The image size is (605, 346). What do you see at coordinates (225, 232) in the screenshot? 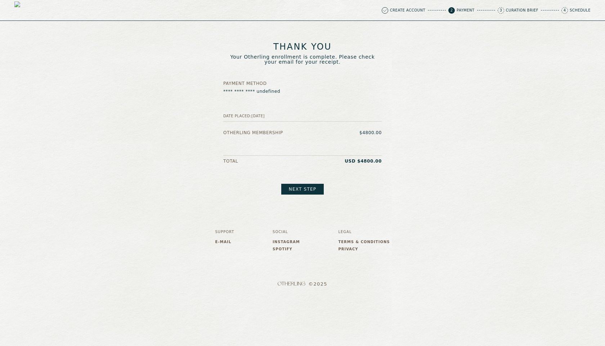
I see `h3: Support` at bounding box center [225, 232].